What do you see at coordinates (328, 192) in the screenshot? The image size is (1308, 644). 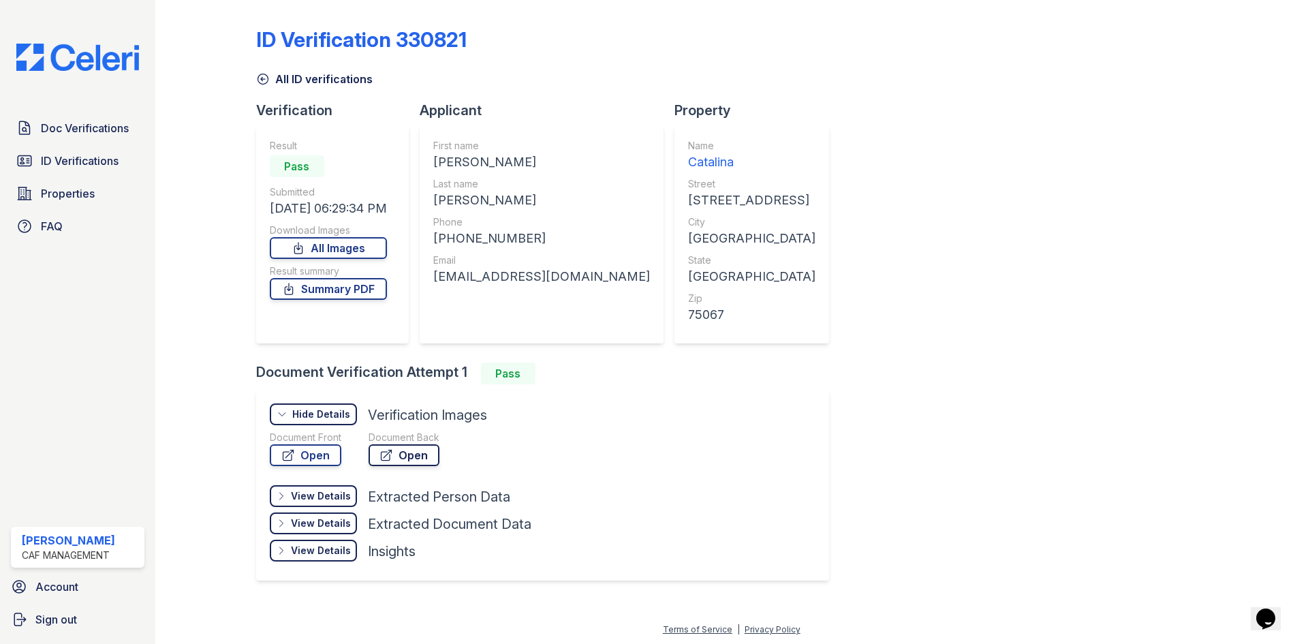 I see `div: Submitted` at bounding box center [328, 192].